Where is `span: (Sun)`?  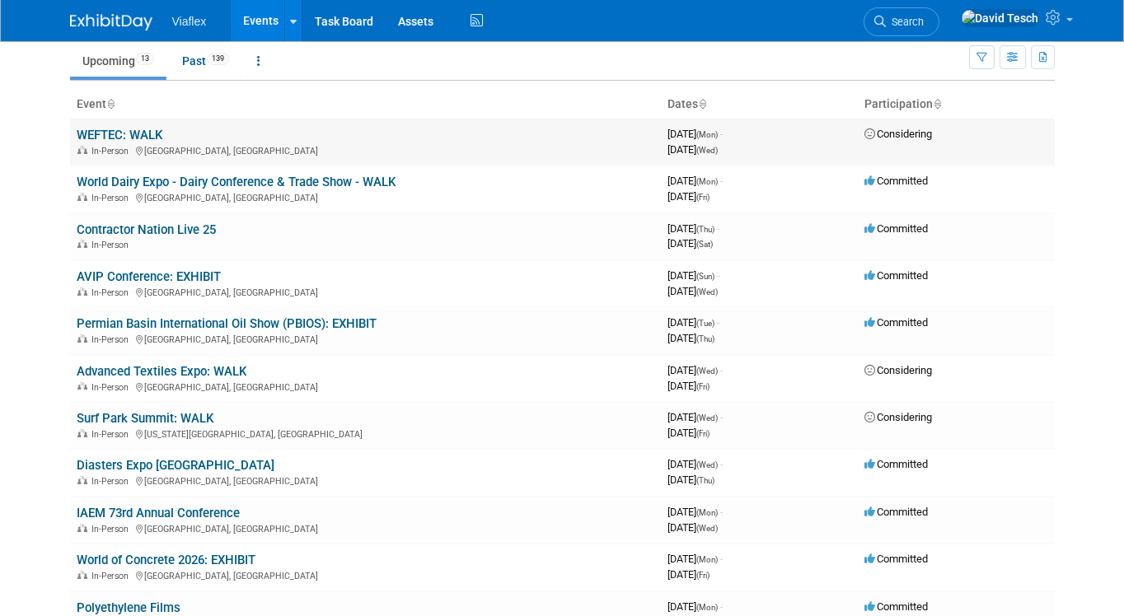
span: (Sun) is located at coordinates (705, 276).